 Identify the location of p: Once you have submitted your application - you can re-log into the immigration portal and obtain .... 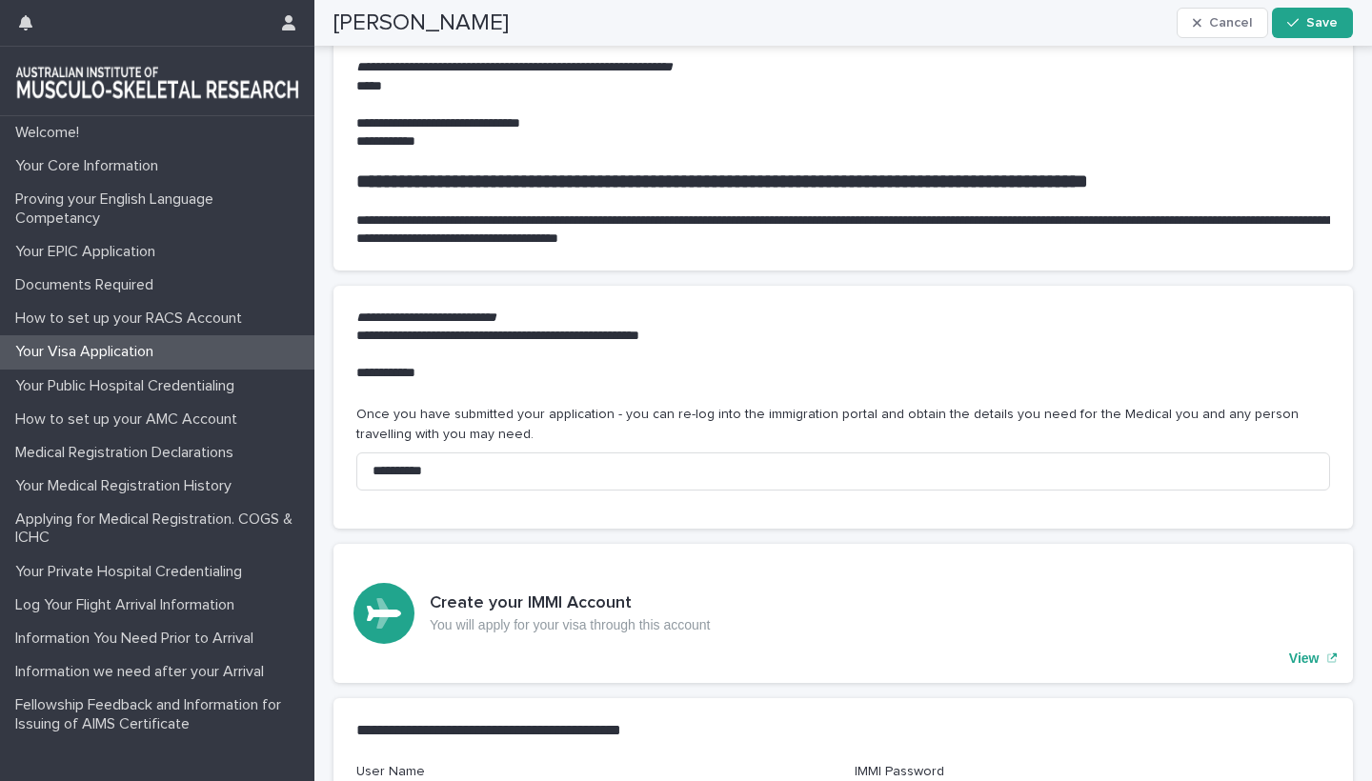
(843, 425).